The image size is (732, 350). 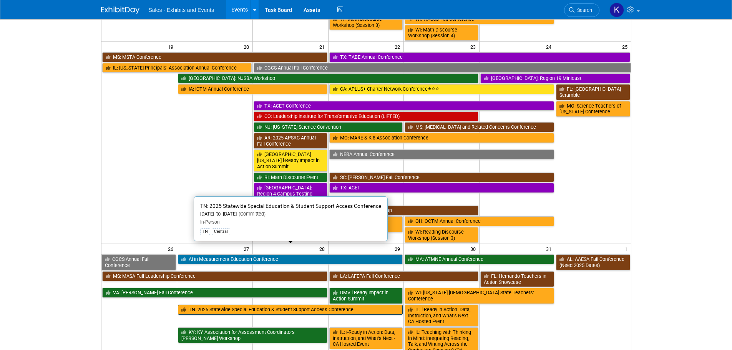 What do you see at coordinates (550, 249) in the screenshot?
I see `span: 31` at bounding box center [550, 249].